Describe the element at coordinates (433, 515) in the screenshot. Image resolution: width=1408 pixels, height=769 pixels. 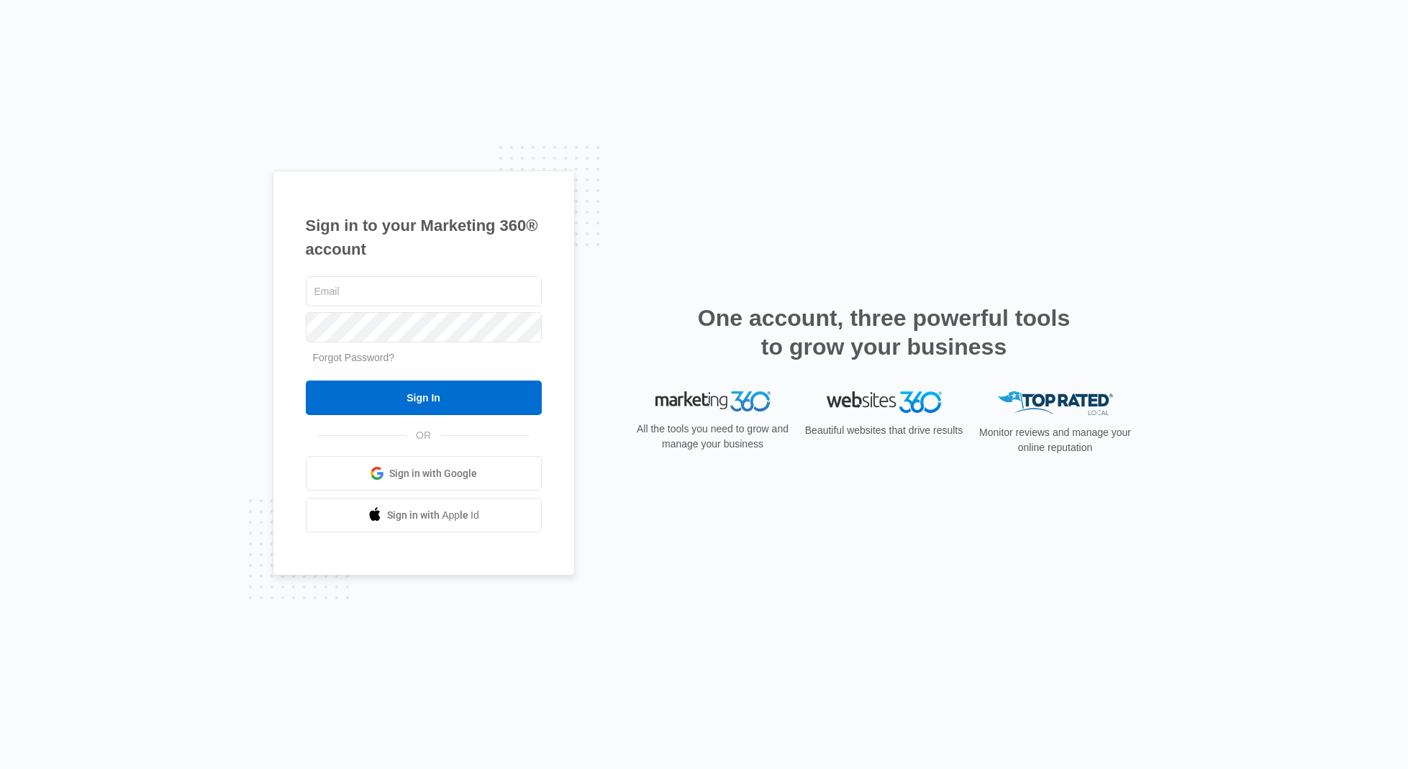
I see `span: Sign in with Apple Id` at that location.